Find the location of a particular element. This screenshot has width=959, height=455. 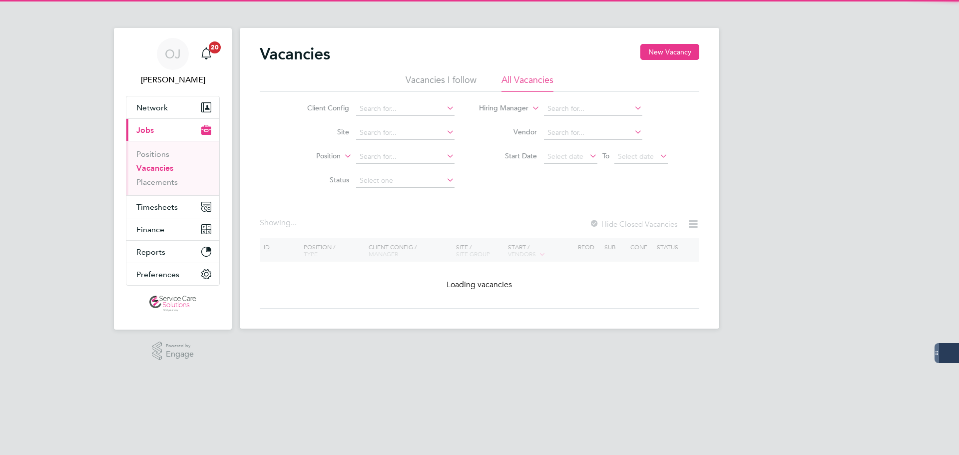

label: Client Config is located at coordinates (320, 108).